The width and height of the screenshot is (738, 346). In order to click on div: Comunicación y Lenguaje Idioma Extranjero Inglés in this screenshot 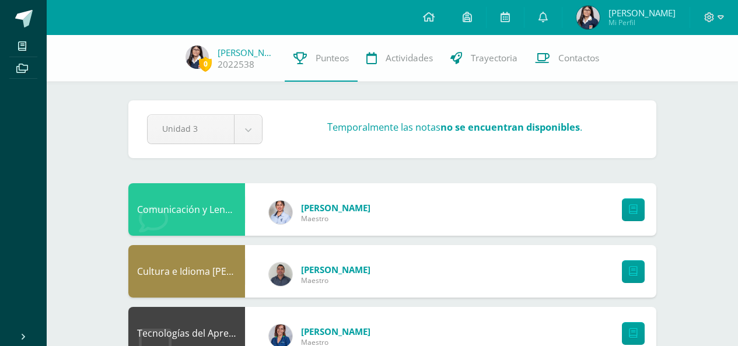, I will do `click(187, 209)`.